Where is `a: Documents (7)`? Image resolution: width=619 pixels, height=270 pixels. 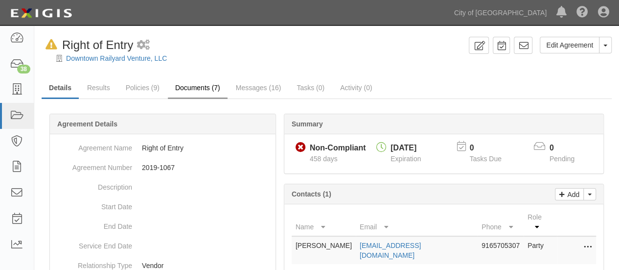 a: Documents (7) is located at coordinates (198, 88).